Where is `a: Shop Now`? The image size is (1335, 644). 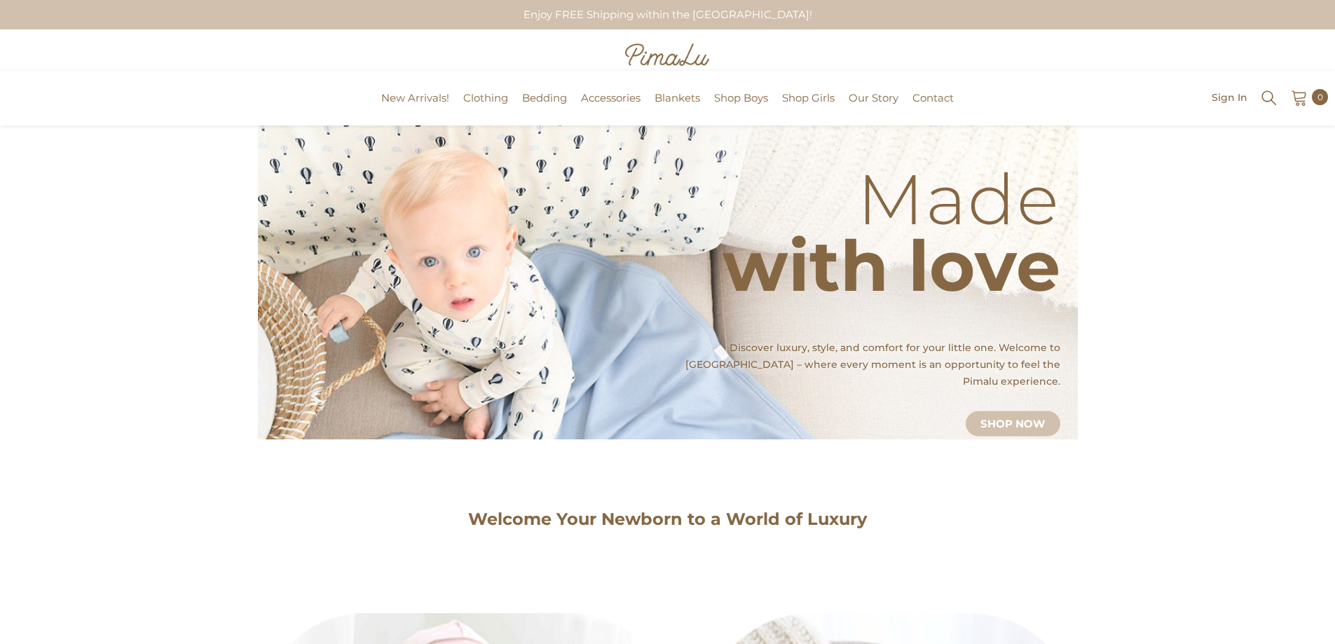 a: Shop Now is located at coordinates (1013, 424).